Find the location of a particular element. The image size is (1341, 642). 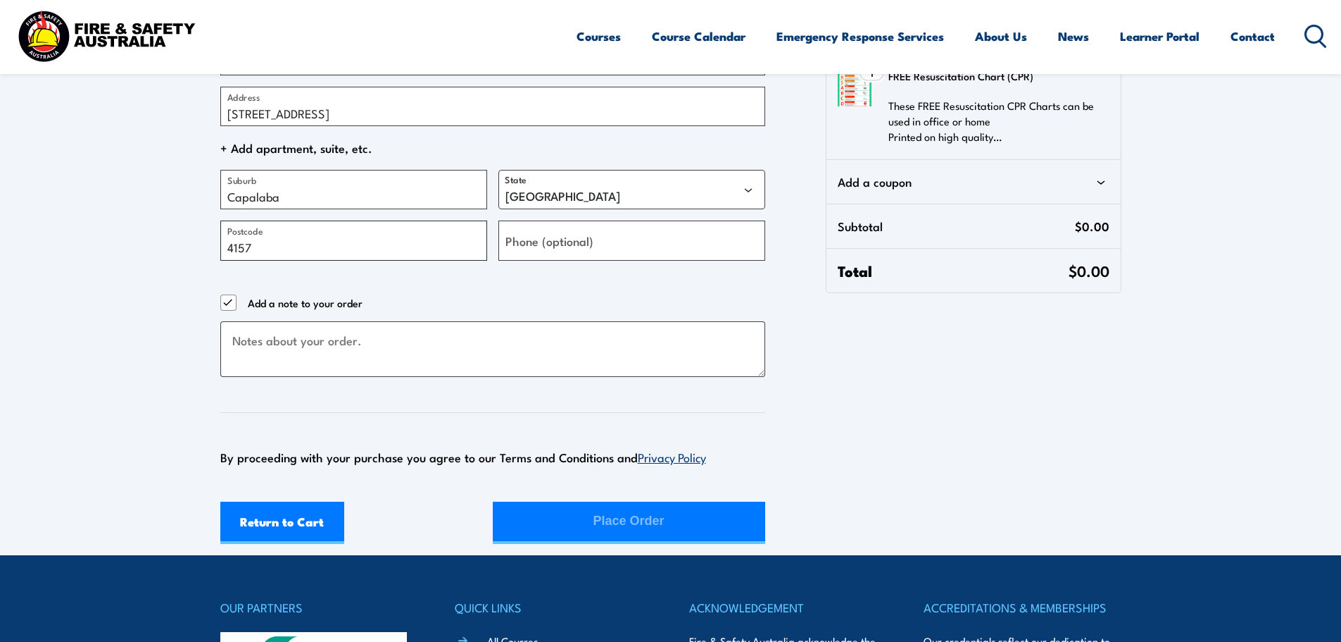

label: Suburb is located at coordinates (242, 180).